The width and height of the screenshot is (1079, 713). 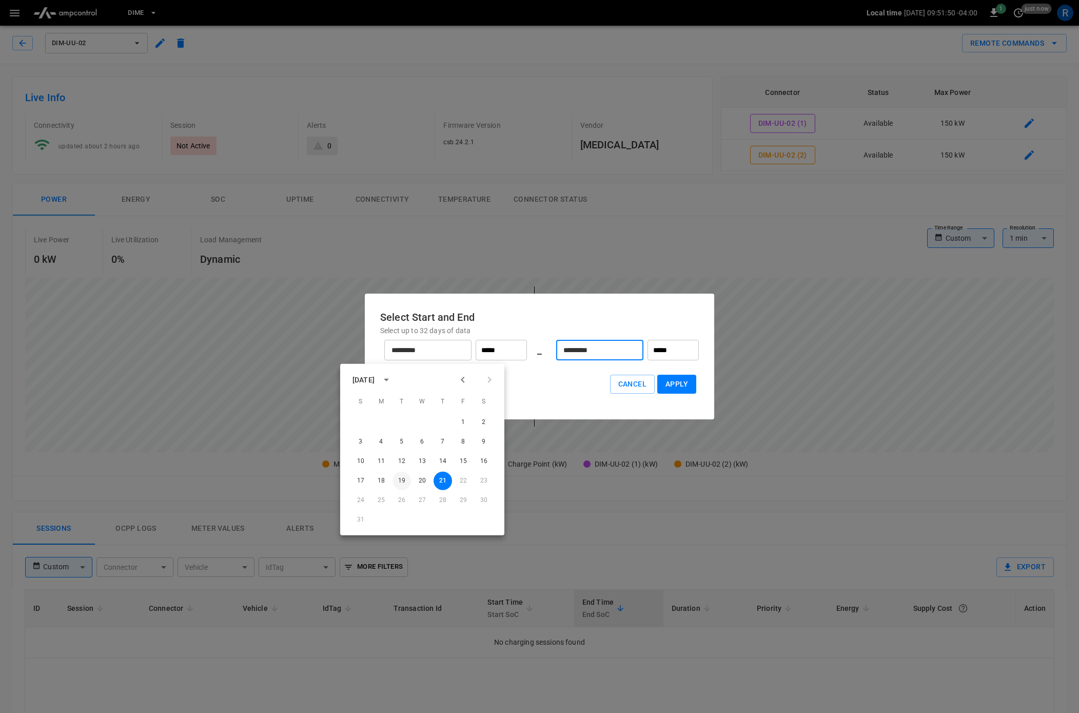 I want to click on button: Previous month, so click(x=463, y=380).